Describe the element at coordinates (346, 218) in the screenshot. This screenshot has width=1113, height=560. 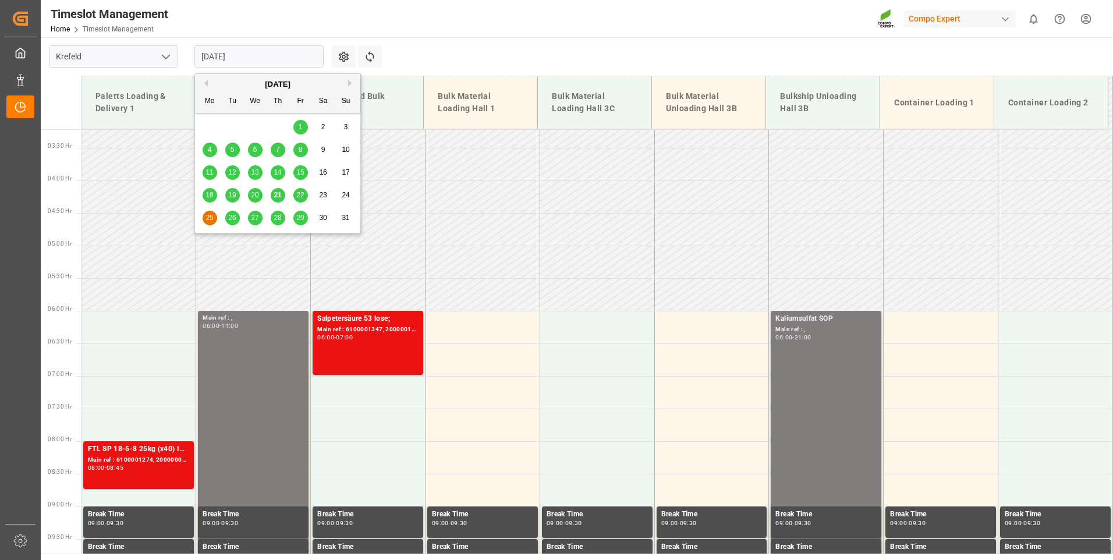
I see `div: Choose Sunday, August 31st, 2025` at that location.